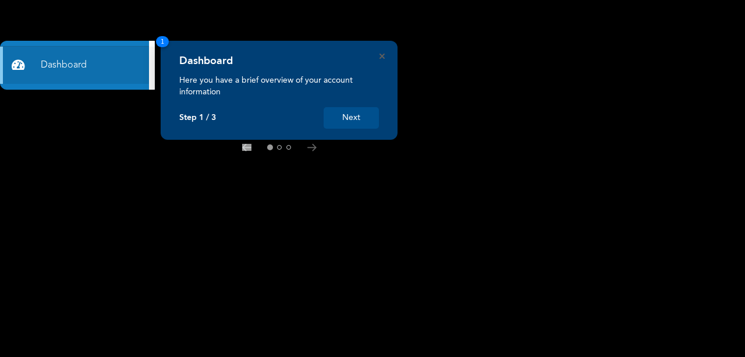  I want to click on span: 1, so click(162, 41).